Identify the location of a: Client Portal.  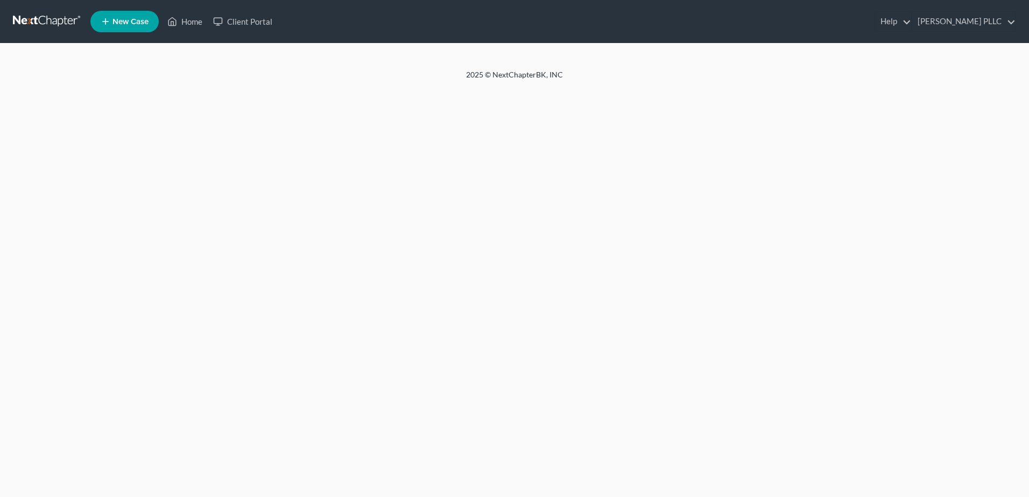
(243, 22).